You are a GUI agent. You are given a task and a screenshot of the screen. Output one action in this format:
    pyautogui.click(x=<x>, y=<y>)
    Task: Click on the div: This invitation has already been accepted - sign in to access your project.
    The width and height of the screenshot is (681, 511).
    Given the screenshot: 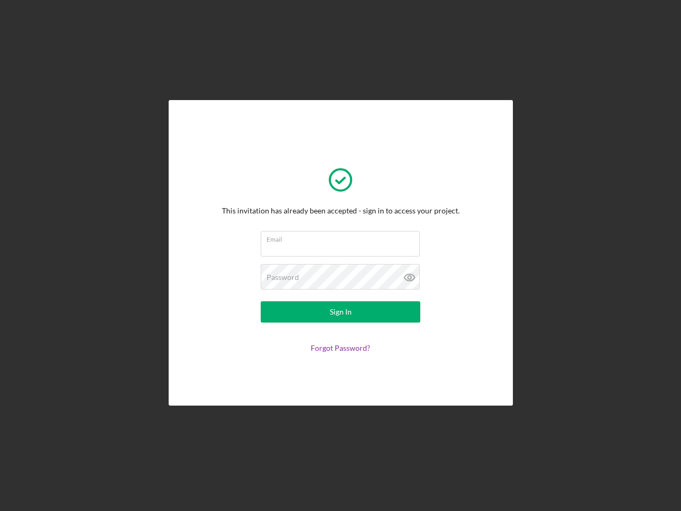 What is the action you would take?
    pyautogui.click(x=340, y=211)
    